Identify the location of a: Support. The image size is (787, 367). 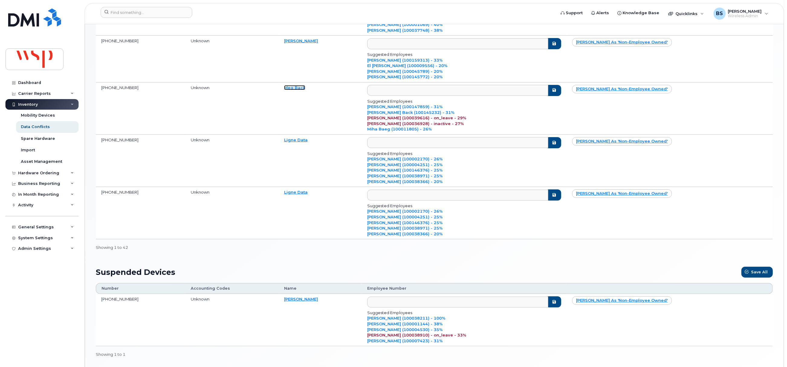
(572, 13).